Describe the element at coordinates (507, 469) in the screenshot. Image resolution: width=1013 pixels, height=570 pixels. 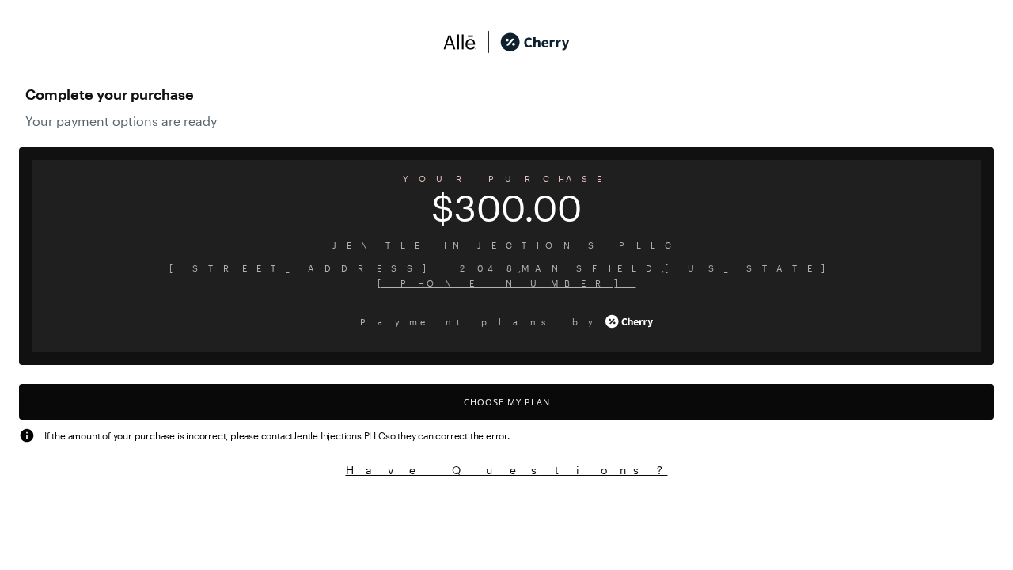
I see `button: Have Questions?` at that location.